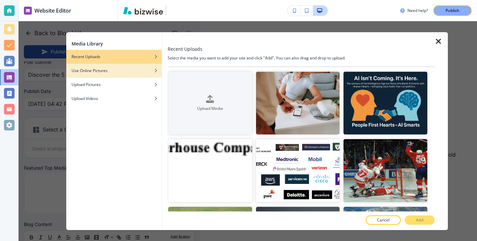 Image resolution: width=477 pixels, height=241 pixels. Describe the element at coordinates (453, 11) in the screenshot. I see `button: Publish` at that location.